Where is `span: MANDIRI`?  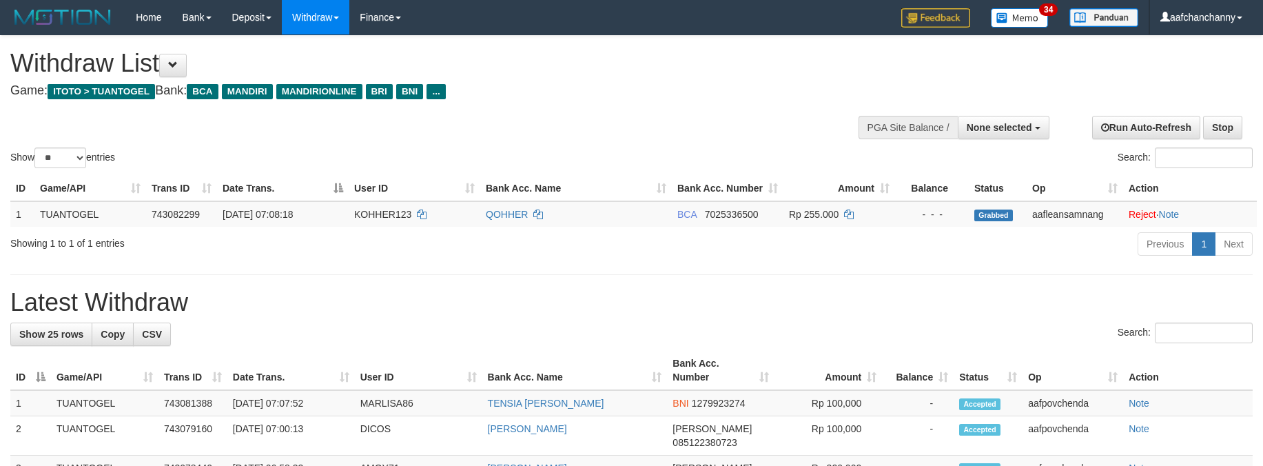
span: MANDIRI is located at coordinates (247, 92).